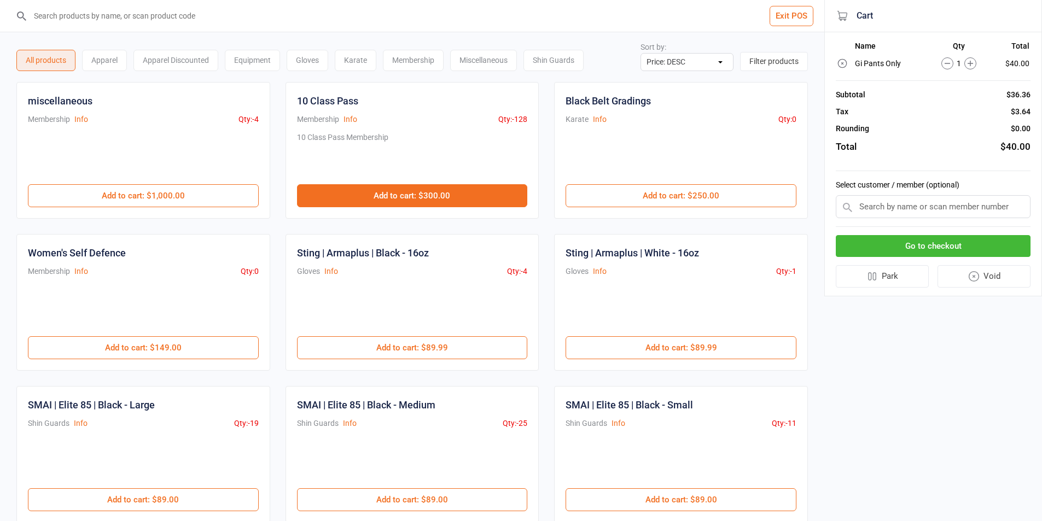 This screenshot has width=1042, height=521. What do you see at coordinates (792, 16) in the screenshot?
I see `button: Exit POS` at bounding box center [792, 16].